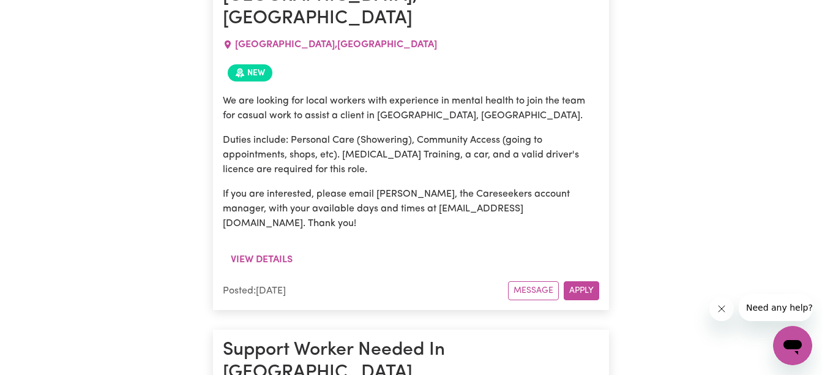 The image size is (822, 375). What do you see at coordinates (581, 290) in the screenshot?
I see `button: Apply for this job` at bounding box center [581, 290].